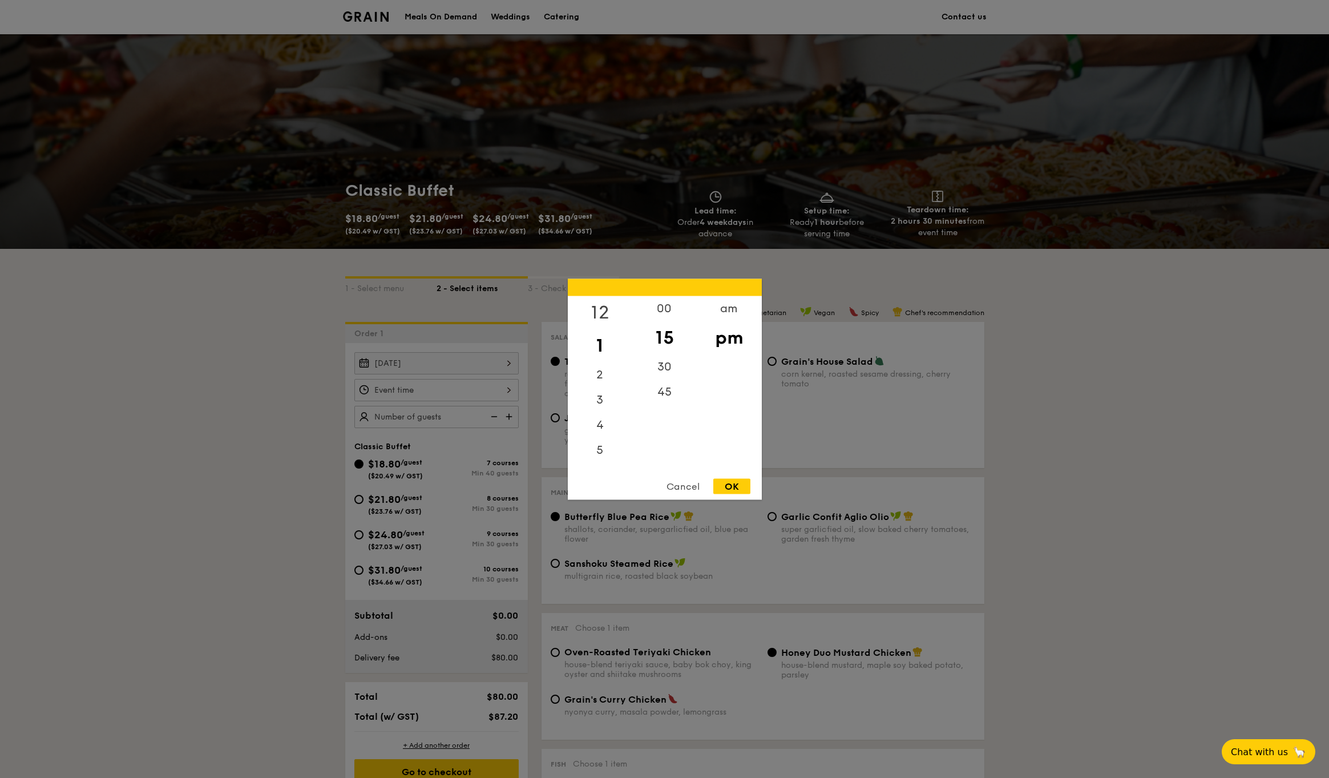  Describe the element at coordinates (732, 486) in the screenshot. I see `div: OK` at that location.